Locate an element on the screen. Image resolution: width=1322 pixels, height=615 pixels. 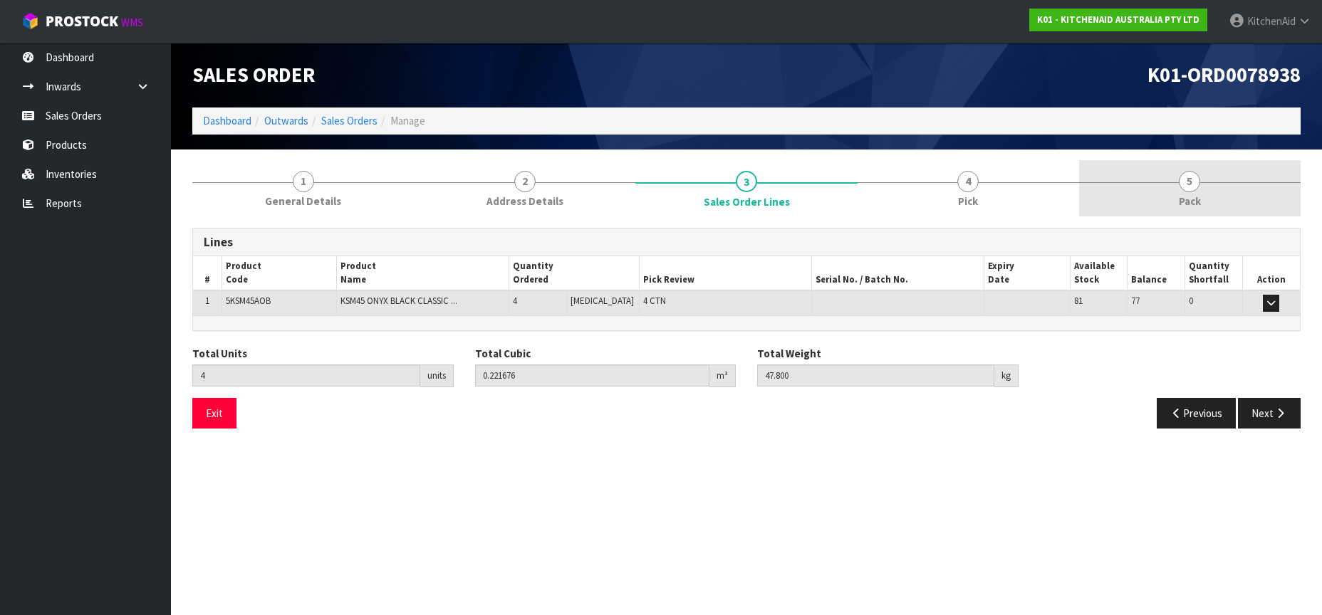
span: 5KSM45AOB is located at coordinates (248, 301).